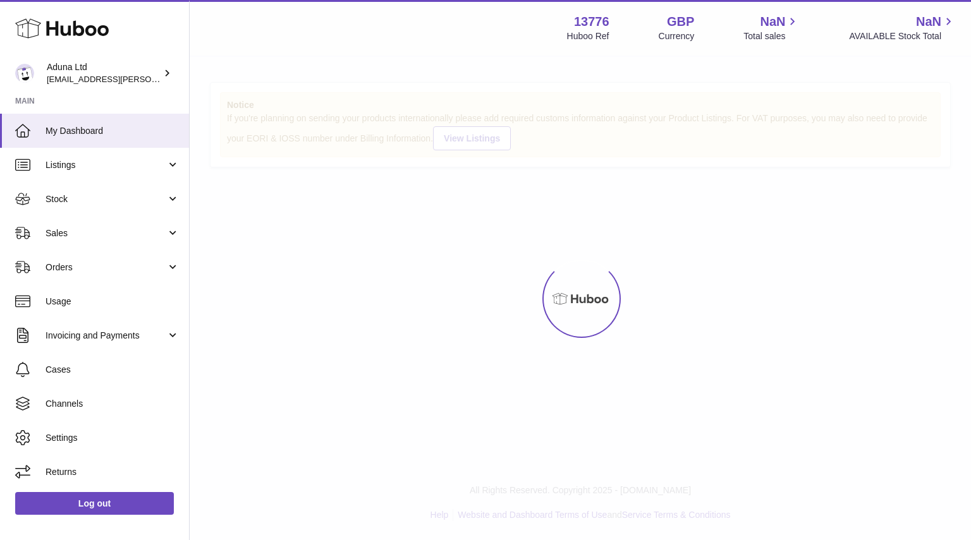  What do you see at coordinates (680, 21) in the screenshot?
I see `strong: GBP` at bounding box center [680, 21].